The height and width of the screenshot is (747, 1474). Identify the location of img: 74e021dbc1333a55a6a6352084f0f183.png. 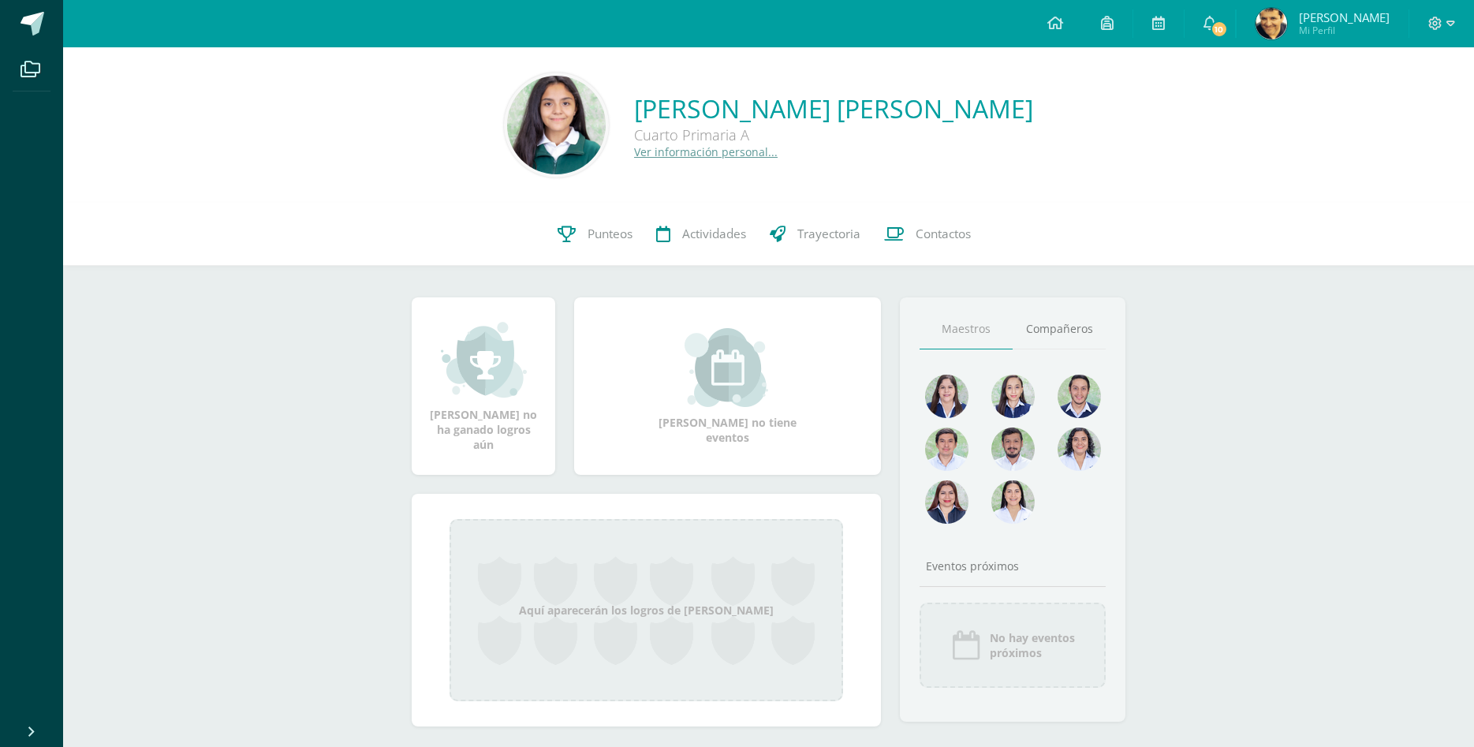
(1079, 449).